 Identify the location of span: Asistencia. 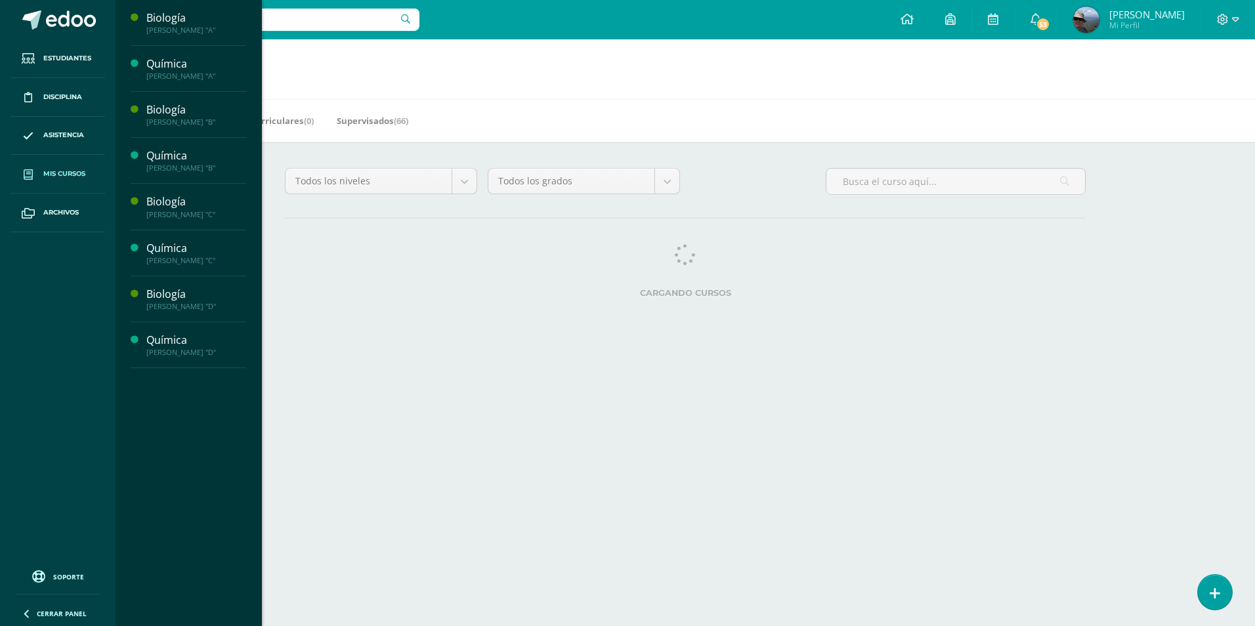
(64, 135).